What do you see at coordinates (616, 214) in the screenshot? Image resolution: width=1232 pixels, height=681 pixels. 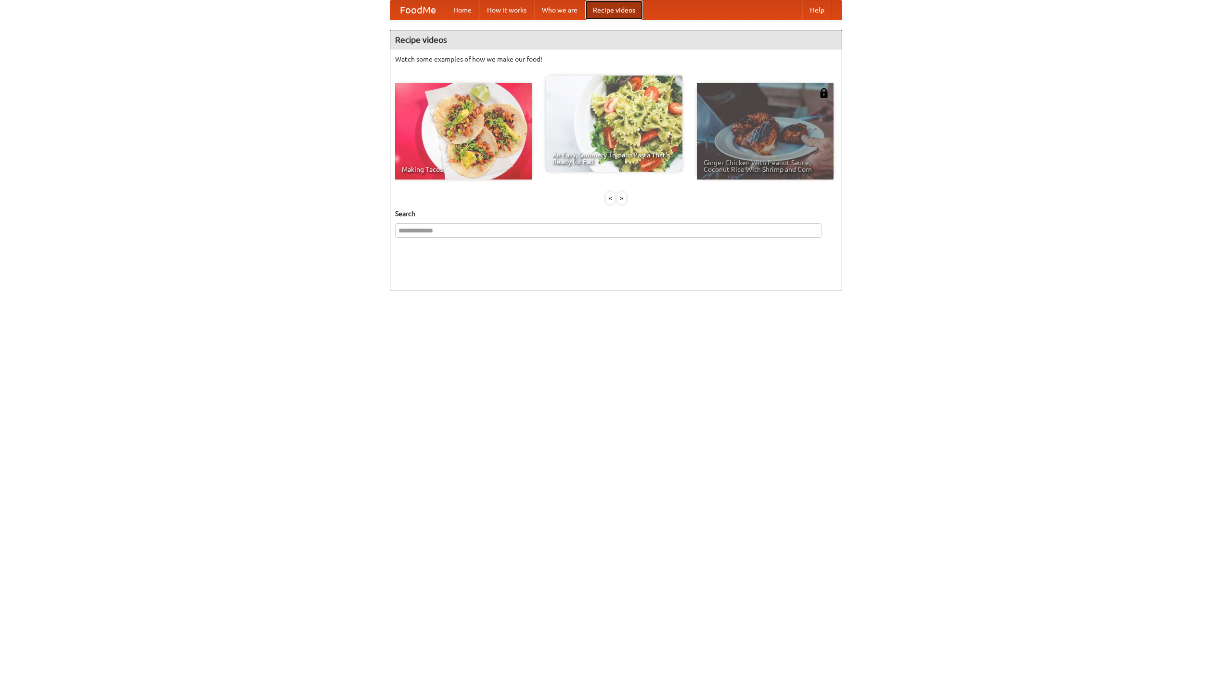 I see `h5: Search` at bounding box center [616, 214].